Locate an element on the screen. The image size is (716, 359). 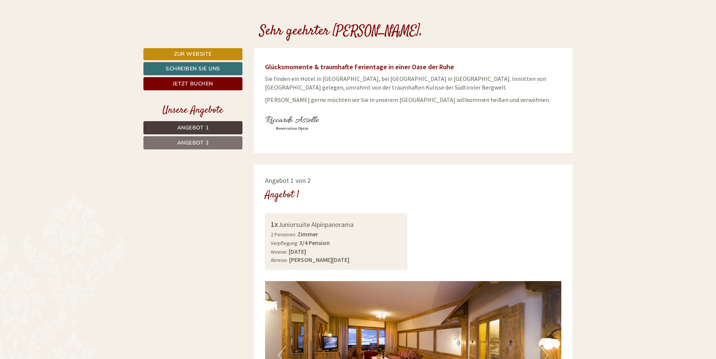
b: 1x is located at coordinates (274, 224).